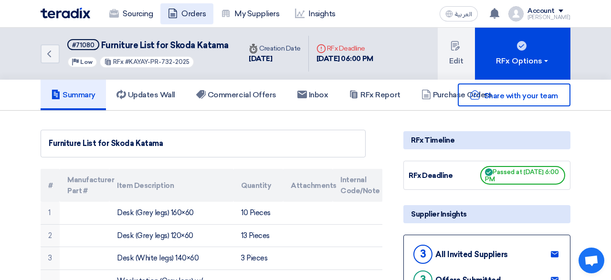 The width and height of the screenshot is (611, 280). What do you see at coordinates (236, 95) in the screenshot?
I see `h5: Commercial Offers` at bounding box center [236, 95].